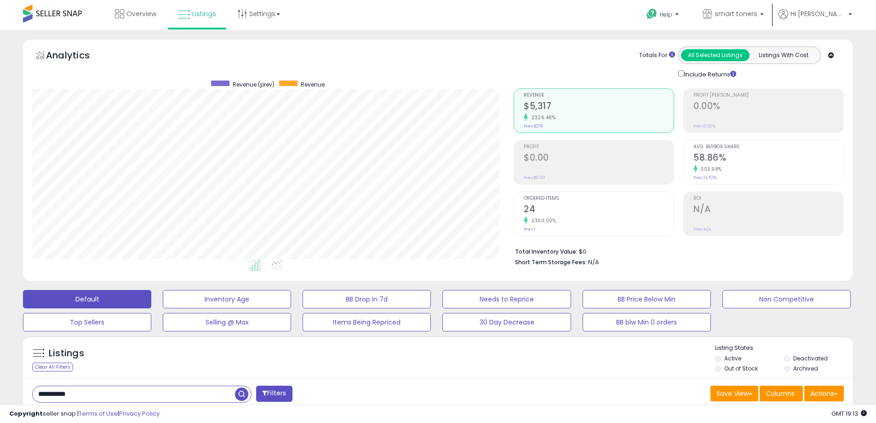 Image resolution: width=876 pixels, height=423 pixels. What do you see at coordinates (784, 55) in the screenshot?
I see `button: Listings With Cost` at bounding box center [784, 55].